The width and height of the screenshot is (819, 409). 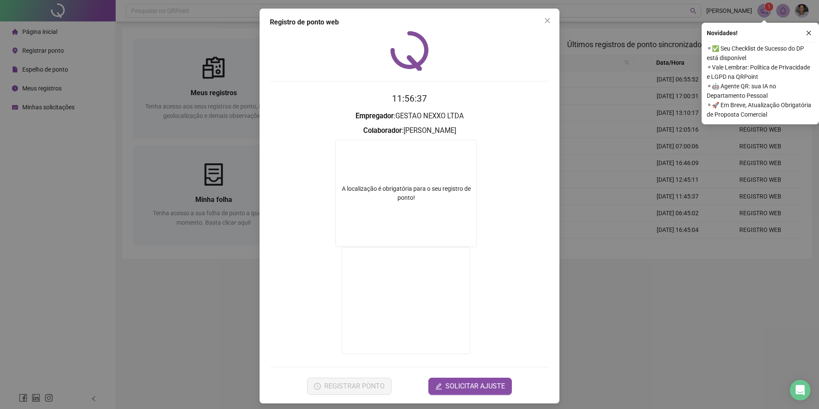 I want to click on span: edit, so click(x=439, y=386).